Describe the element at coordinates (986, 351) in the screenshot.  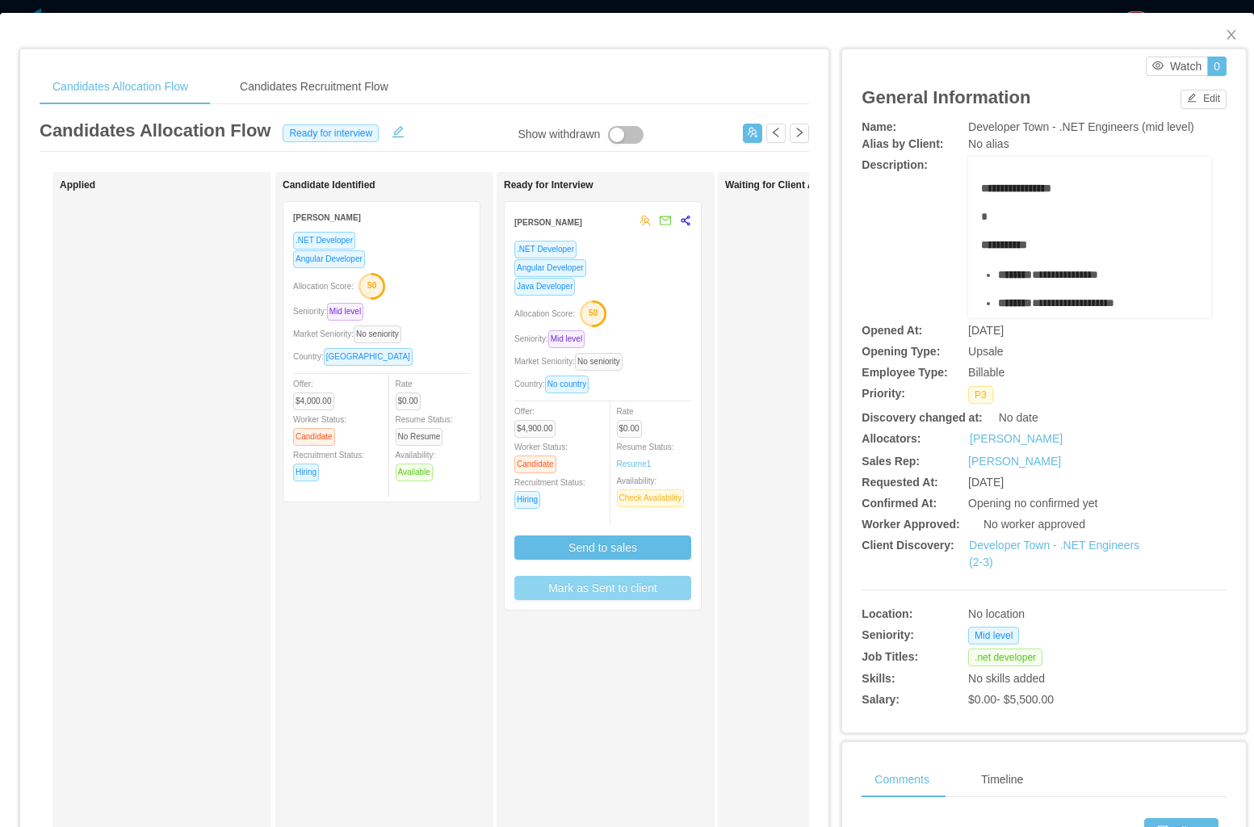
I see `span: Upsale` at that location.